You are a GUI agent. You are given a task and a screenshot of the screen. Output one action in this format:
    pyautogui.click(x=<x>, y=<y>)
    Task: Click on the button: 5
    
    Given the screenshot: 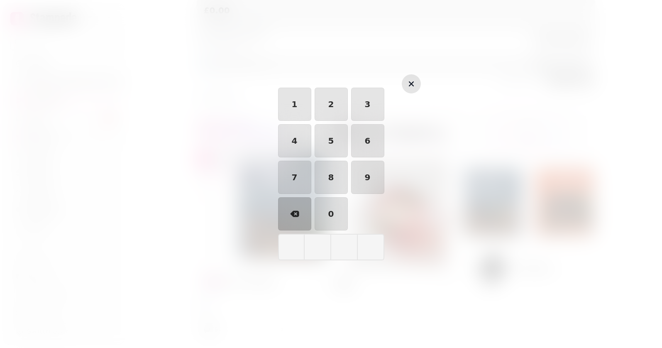 What is the action you would take?
    pyautogui.click(x=331, y=141)
    